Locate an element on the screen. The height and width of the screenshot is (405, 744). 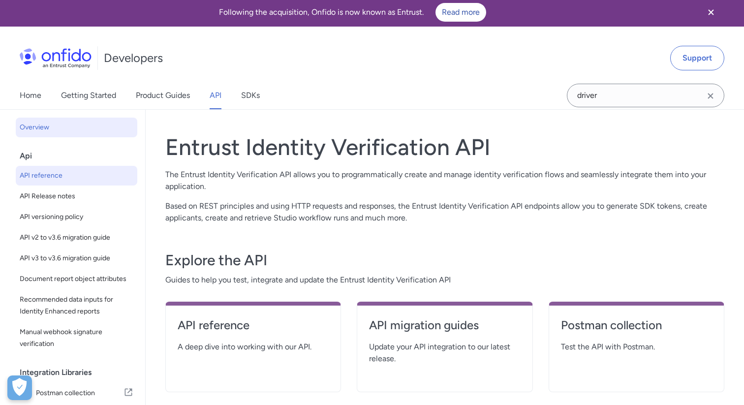
a: Getting Started is located at coordinates (89, 95).